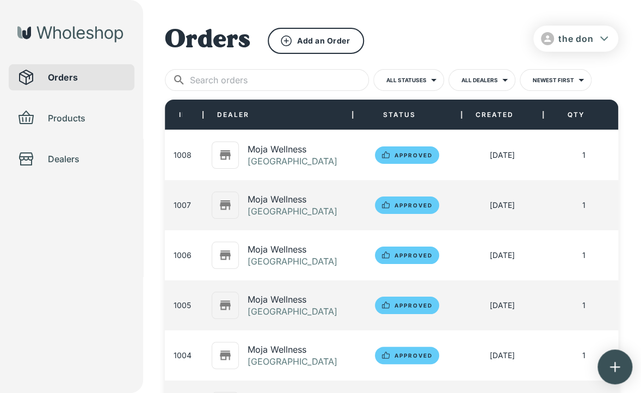 Image resolution: width=641 pixels, height=393 pixels. Describe the element at coordinates (575, 39) in the screenshot. I see `button: the don` at that location.